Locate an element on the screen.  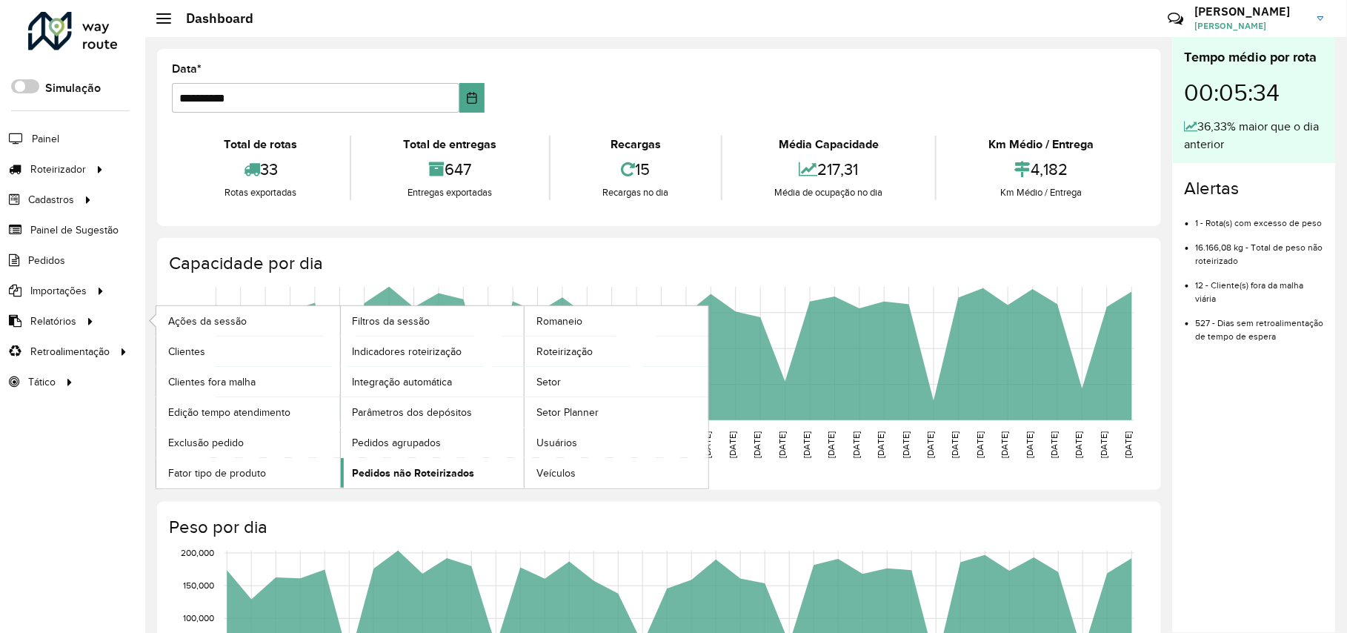
div: Recargas is located at coordinates (636, 144).